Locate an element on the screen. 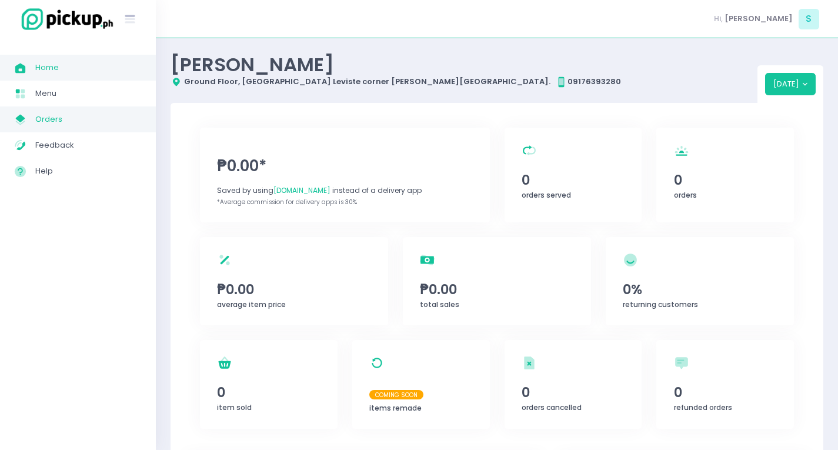  span: 0% is located at coordinates (700, 289).